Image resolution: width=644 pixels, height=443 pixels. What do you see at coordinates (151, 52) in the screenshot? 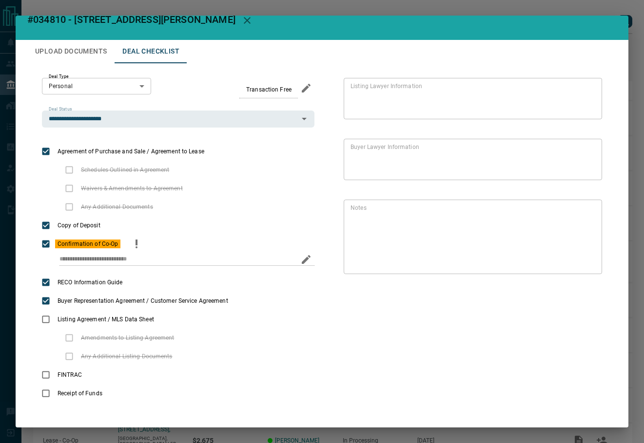
I see `button: Deal Checklist` at bounding box center [151, 52].